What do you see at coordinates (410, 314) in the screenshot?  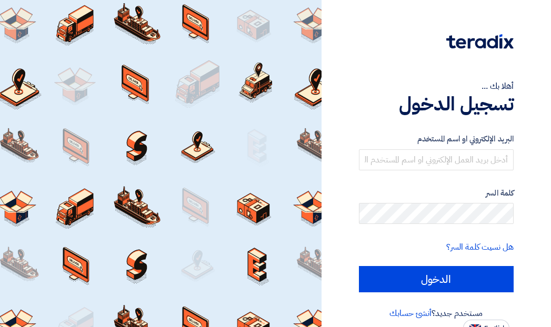 I see `a: أنشئ حسابك` at bounding box center [410, 314].